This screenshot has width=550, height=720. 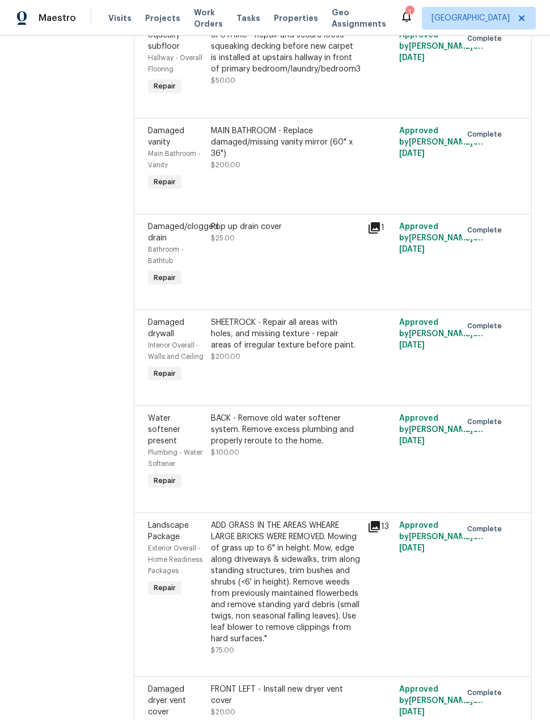 What do you see at coordinates (176, 351) in the screenshot?
I see `span: Interior Overall - Walls and Ceiling` at bounding box center [176, 351].